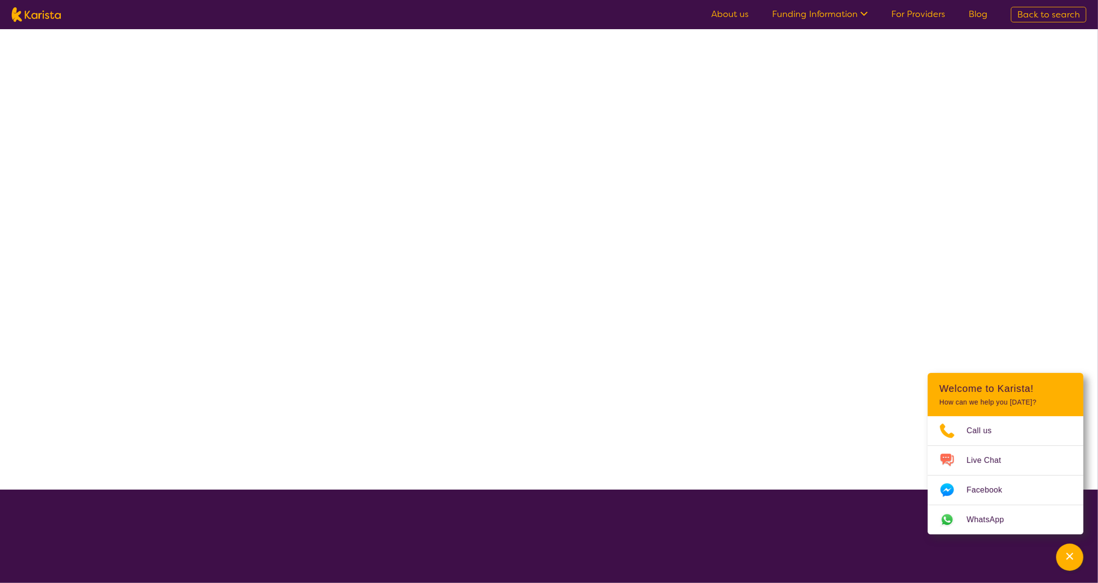  What do you see at coordinates (977, 14) in the screenshot?
I see `a: Blog` at bounding box center [977, 14].